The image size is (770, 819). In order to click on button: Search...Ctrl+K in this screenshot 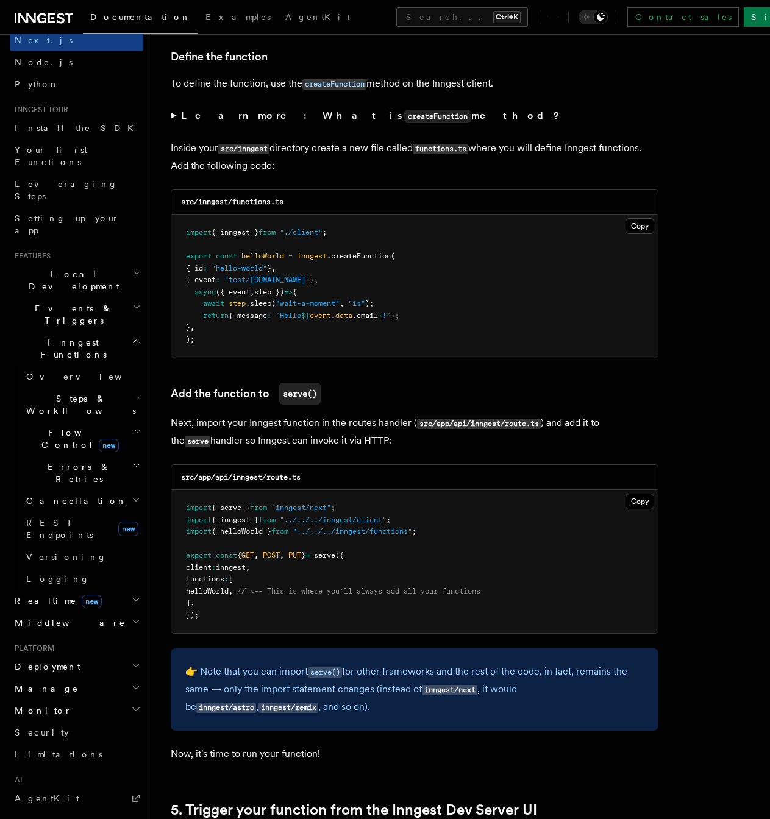, I will do `click(462, 17)`.